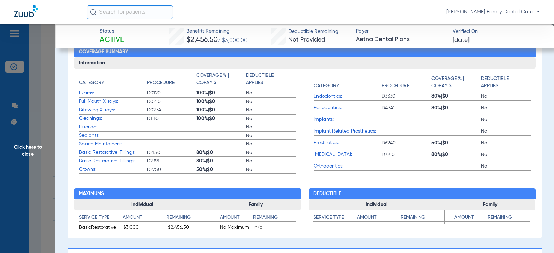 The image size is (554, 253). What do you see at coordinates (171, 93) in the screenshot?
I see `span: D0120` at bounding box center [171, 93].